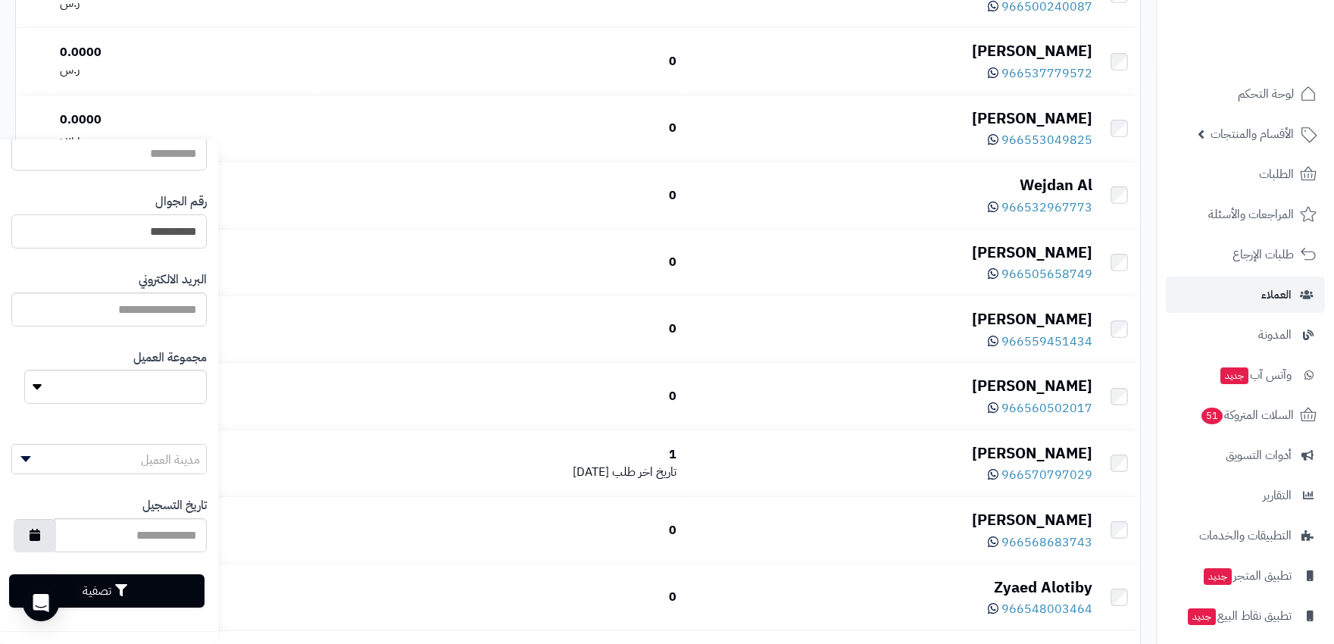 The height and width of the screenshot is (644, 1334). Describe the element at coordinates (1266, 94) in the screenshot. I see `span: لوحة التحكم` at that location.